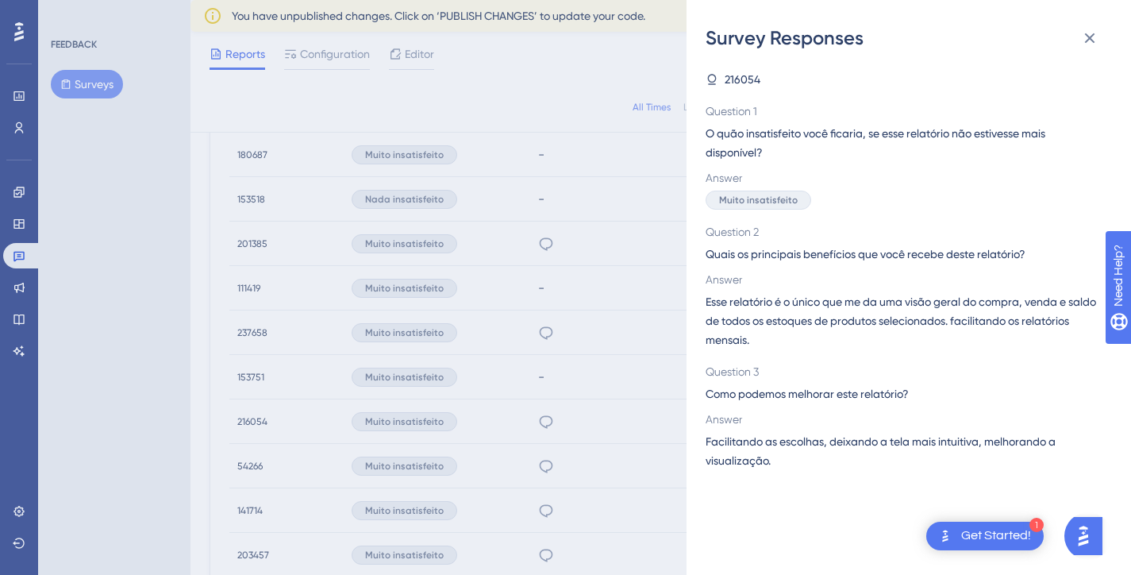 This screenshot has height=575, width=1131. Describe the element at coordinates (902, 394) in the screenshot. I see `span: Como podemos melhorar este relatório?` at that location.